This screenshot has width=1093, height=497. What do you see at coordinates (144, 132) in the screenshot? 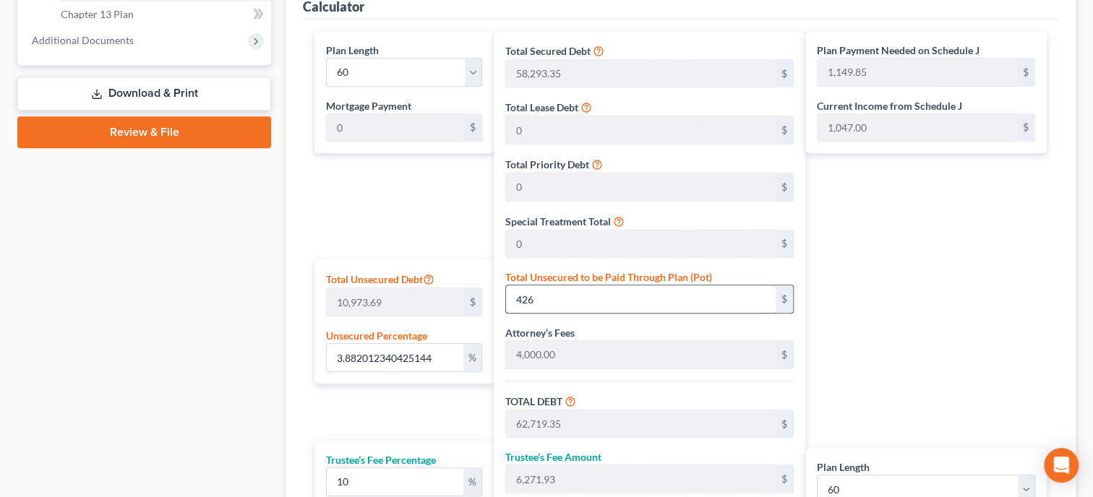
I see `a: Review & File` at bounding box center [144, 132].